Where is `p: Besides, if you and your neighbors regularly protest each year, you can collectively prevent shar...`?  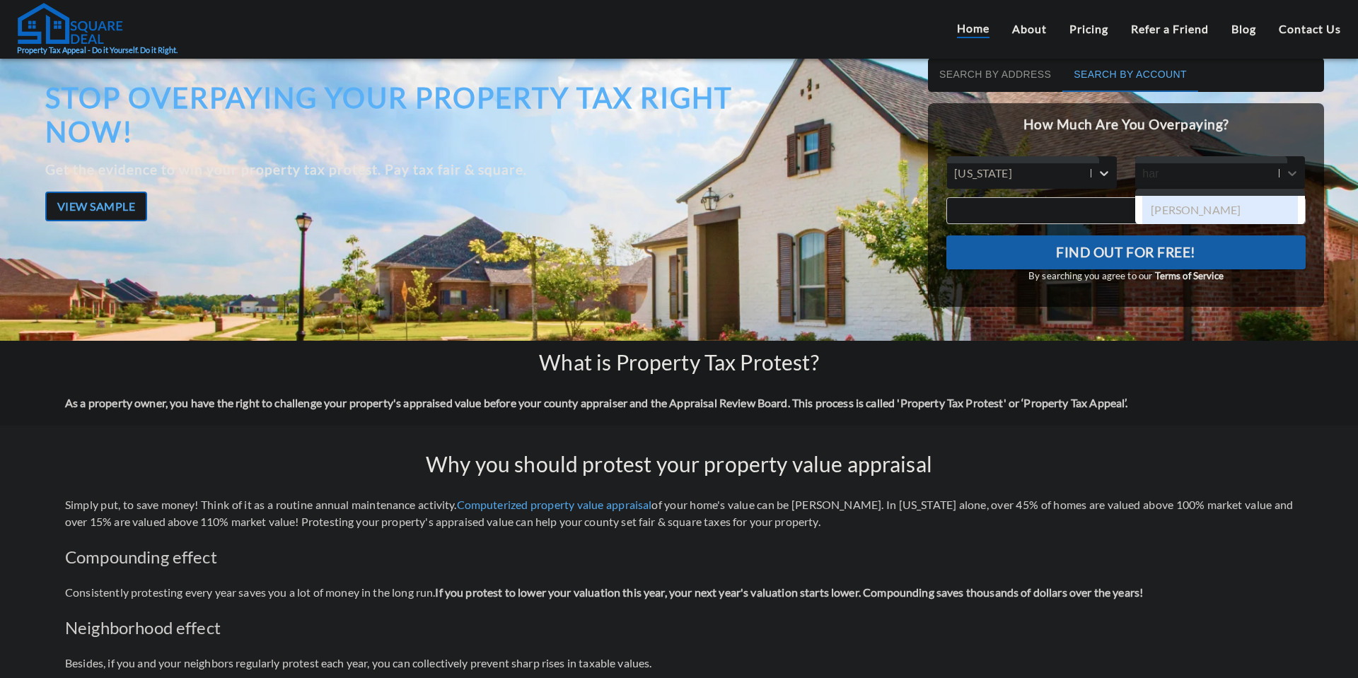 p: Besides, if you and your neighbors regularly protest each year, you can collectively prevent shar... is located at coordinates (679, 663).